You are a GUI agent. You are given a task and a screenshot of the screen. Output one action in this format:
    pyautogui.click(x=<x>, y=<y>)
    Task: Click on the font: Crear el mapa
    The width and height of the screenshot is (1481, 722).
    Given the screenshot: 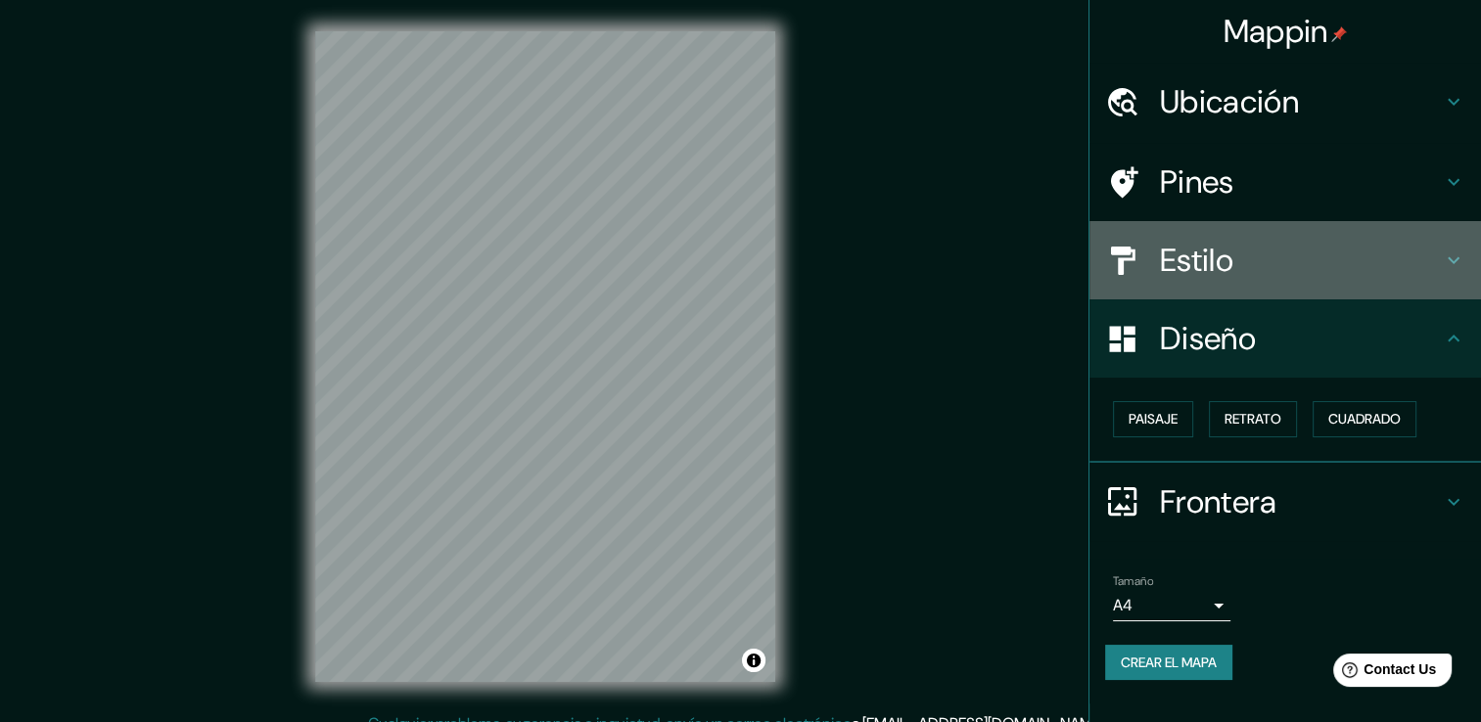 What is the action you would take?
    pyautogui.click(x=1169, y=663)
    